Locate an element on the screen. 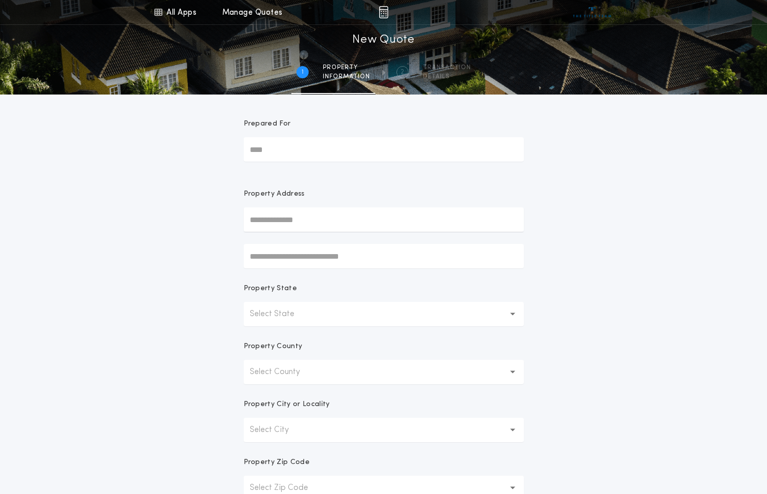 This screenshot has height=494, width=767. p: Property Address is located at coordinates (384, 194).